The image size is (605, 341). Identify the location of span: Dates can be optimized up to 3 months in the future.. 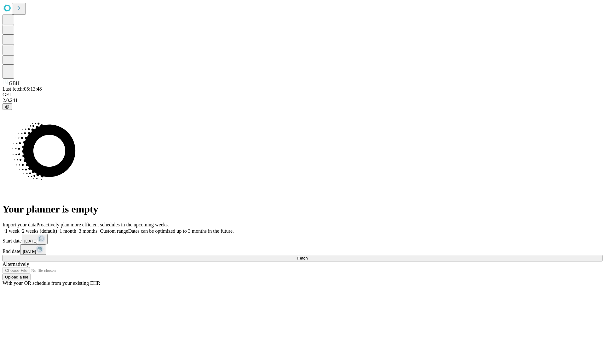
(181, 230).